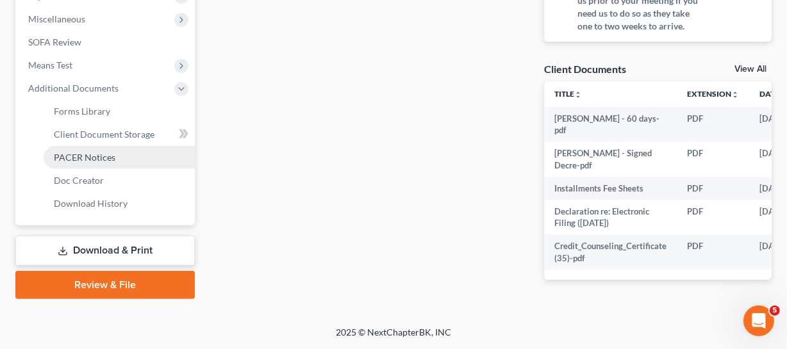 The width and height of the screenshot is (787, 349). Describe the element at coordinates (54, 42) in the screenshot. I see `span: SOFA Review` at that location.